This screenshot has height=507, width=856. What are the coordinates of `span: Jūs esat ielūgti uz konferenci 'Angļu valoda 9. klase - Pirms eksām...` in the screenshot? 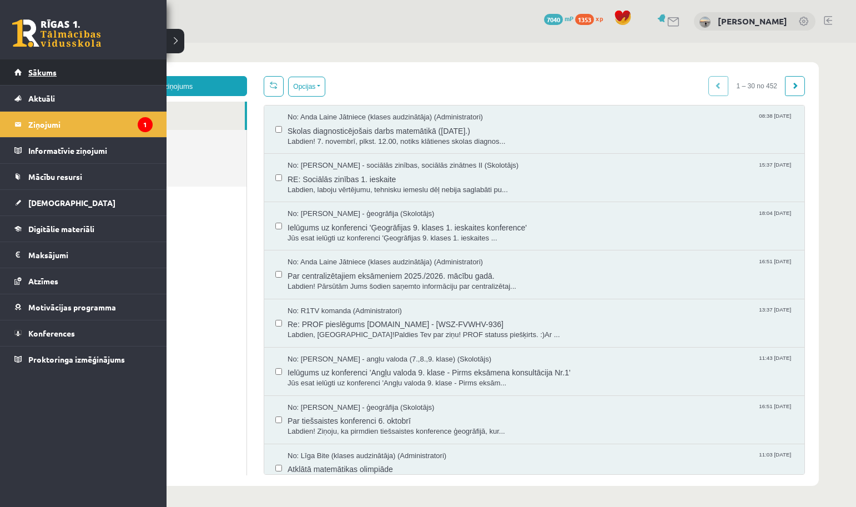 It's located at (496, 340).